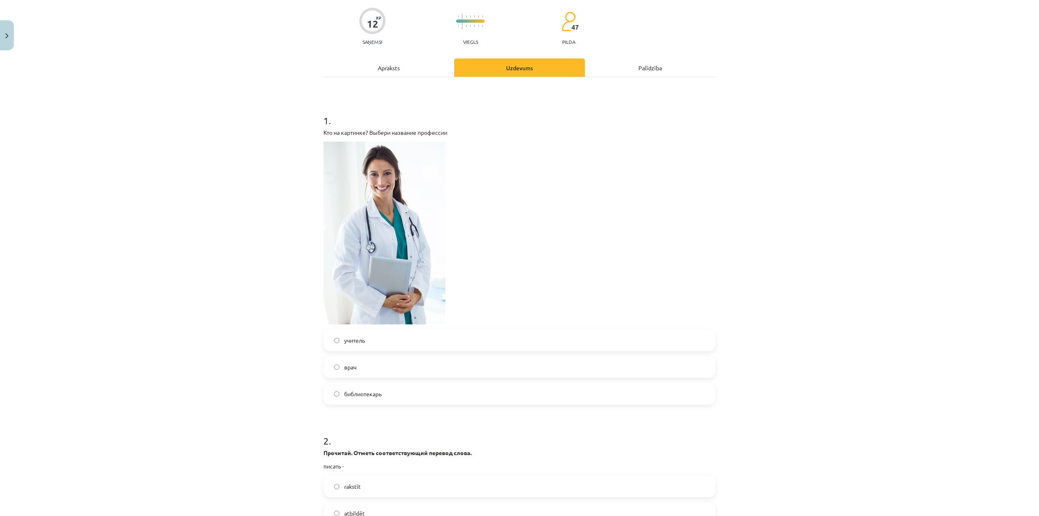 This screenshot has height=516, width=1039. I want to click on div: Uzdevums, so click(519, 67).